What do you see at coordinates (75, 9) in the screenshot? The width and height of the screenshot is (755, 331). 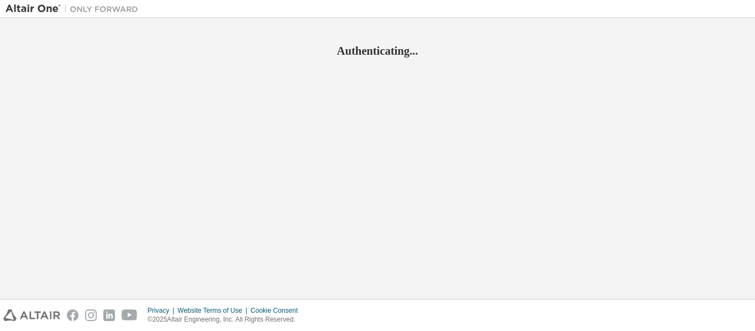 I see `img: Altair One` at bounding box center [75, 9].